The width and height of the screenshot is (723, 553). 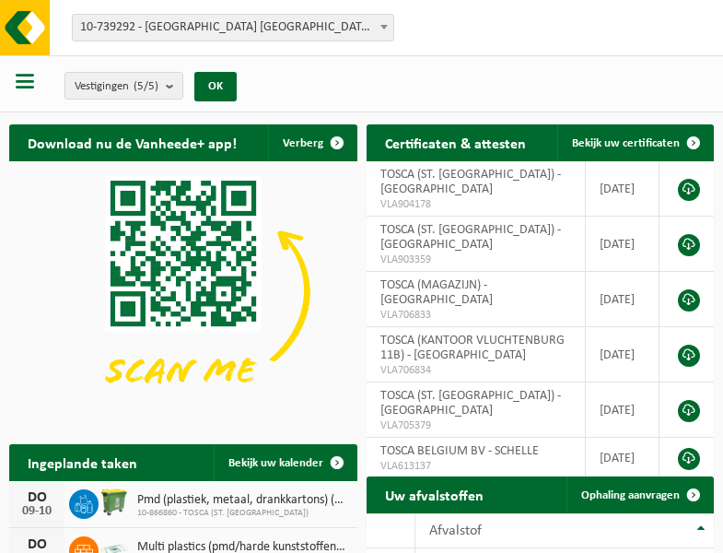 I want to click on span: Verberg, so click(x=303, y=143).